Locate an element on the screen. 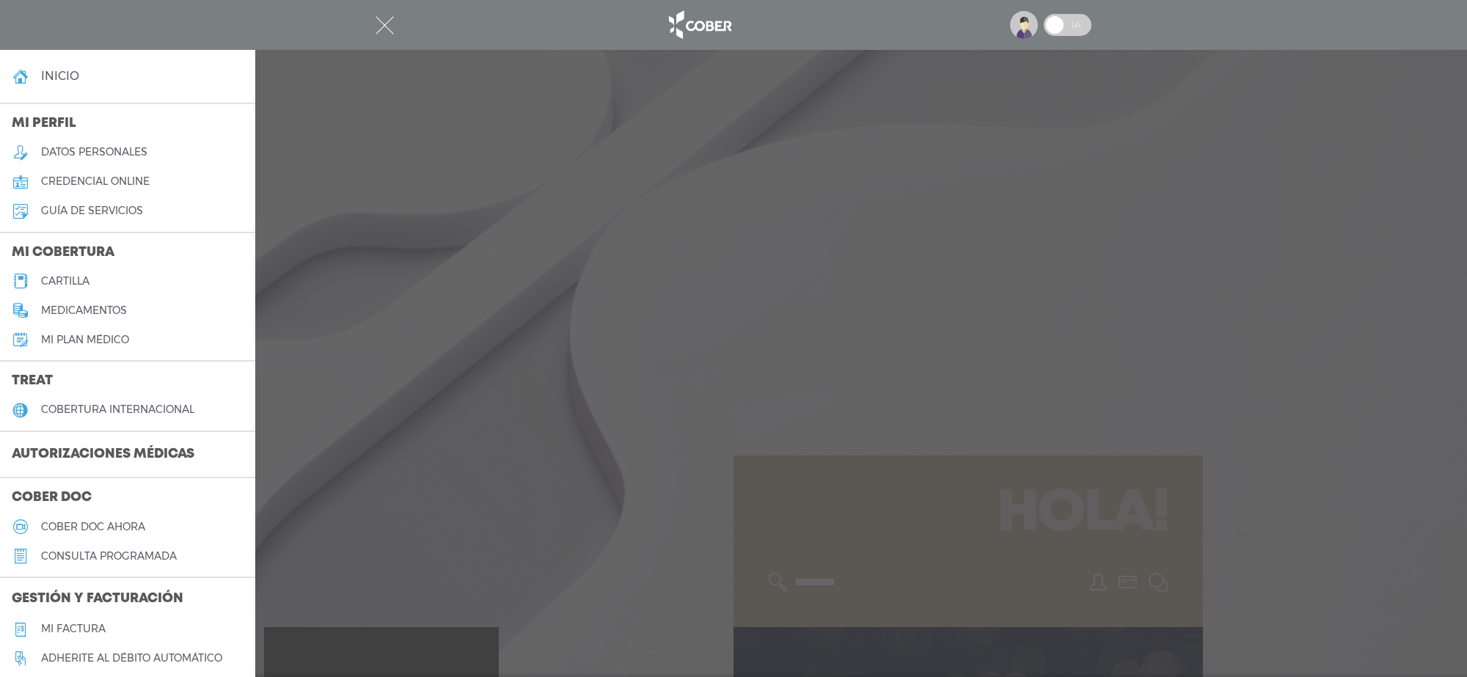 Image resolution: width=1467 pixels, height=677 pixels. h5: cobertura internacional is located at coordinates (117, 409).